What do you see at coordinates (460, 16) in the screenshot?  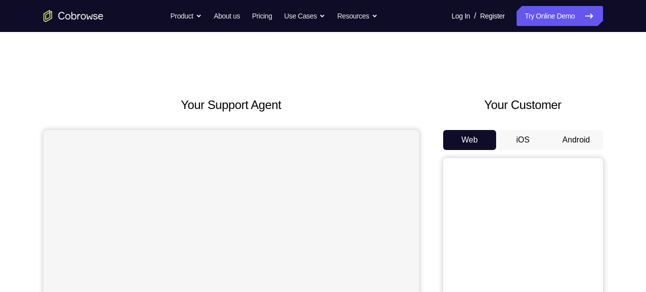 I see `a: Log In` at bounding box center [460, 16].